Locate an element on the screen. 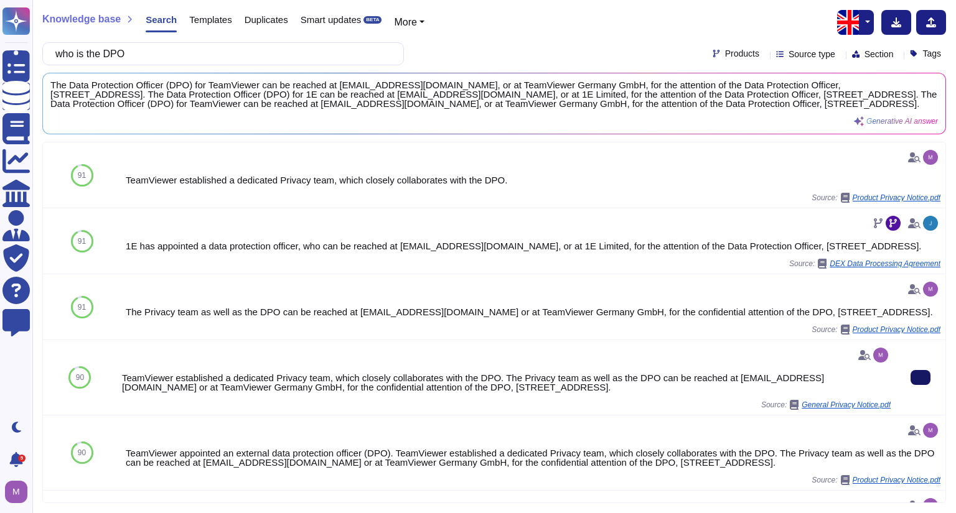 Image resolution: width=956 pixels, height=513 pixels. span: Products is located at coordinates (742, 54).